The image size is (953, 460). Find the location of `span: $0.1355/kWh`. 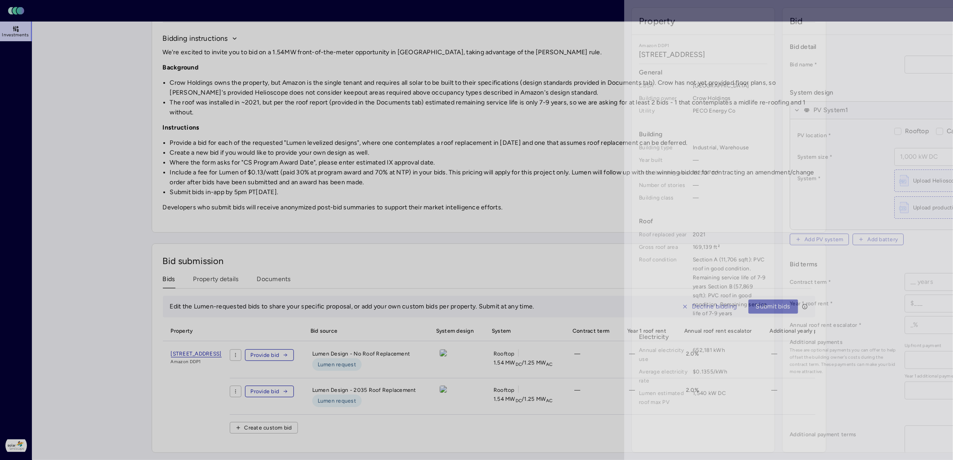

span: $0.1355/kWh is located at coordinates (730, 376).